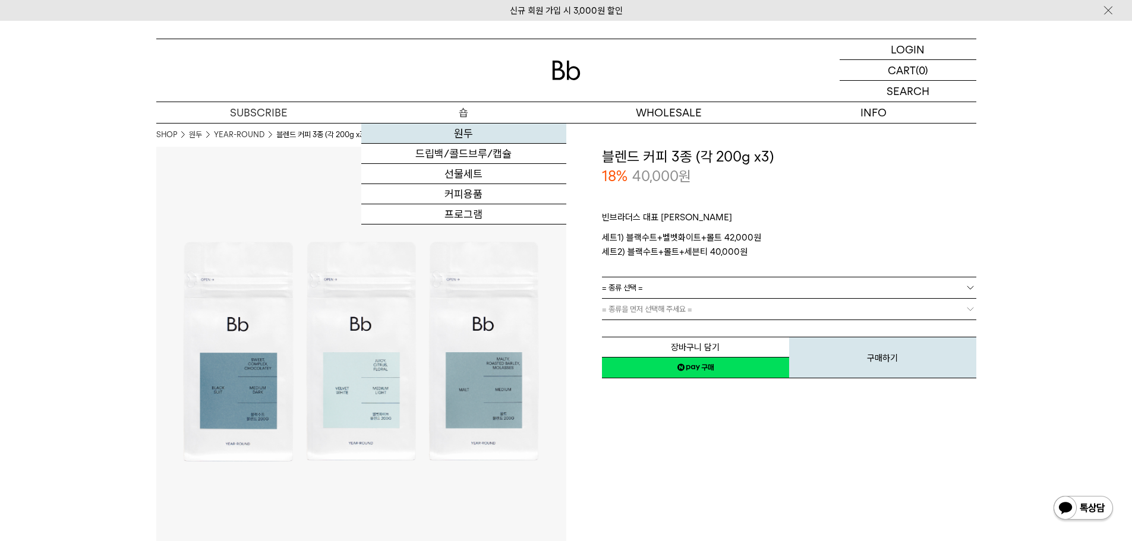 This screenshot has width=1132, height=541. Describe the element at coordinates (463, 215) in the screenshot. I see `a: 프로그램` at that location.